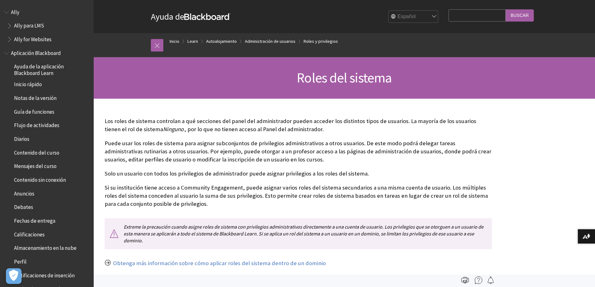  What do you see at coordinates (465, 280) in the screenshot?
I see `img: Print` at bounding box center [465, 280].